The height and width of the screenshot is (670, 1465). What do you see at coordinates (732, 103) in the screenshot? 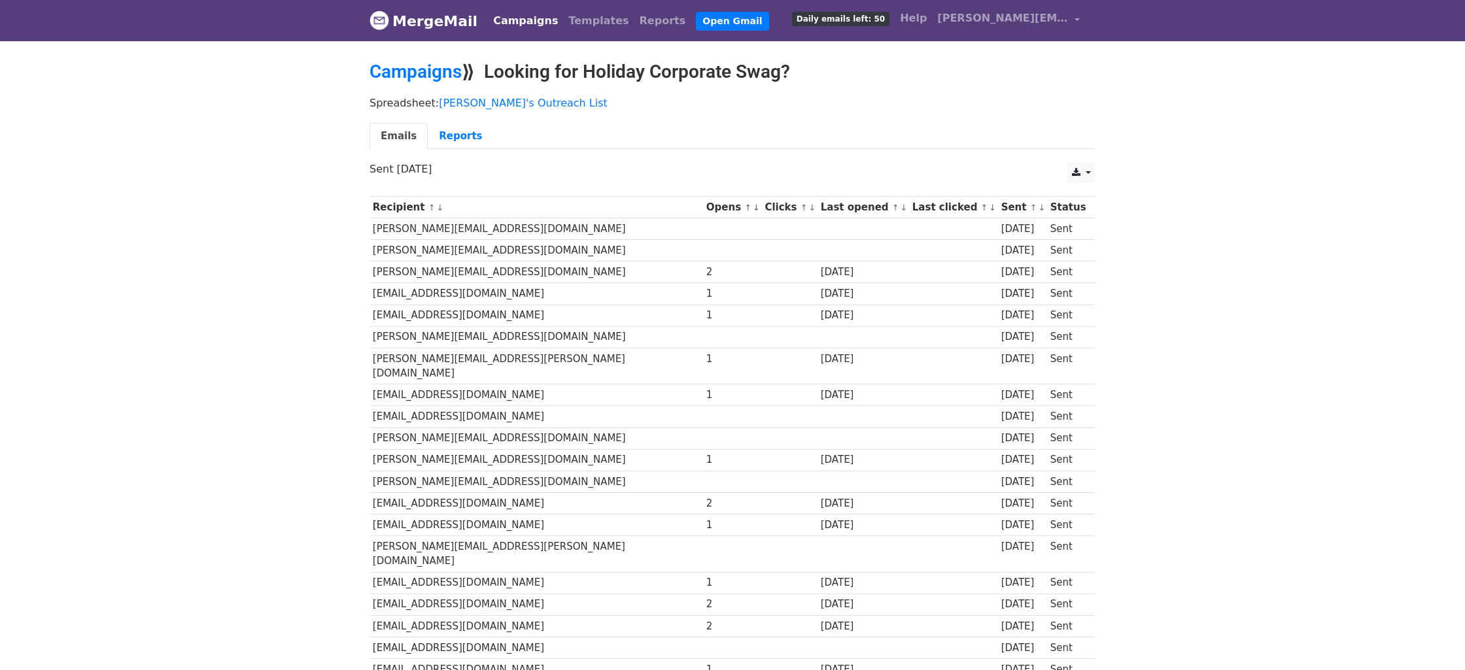
I see `p: Spreadsheet:` at bounding box center [732, 103].